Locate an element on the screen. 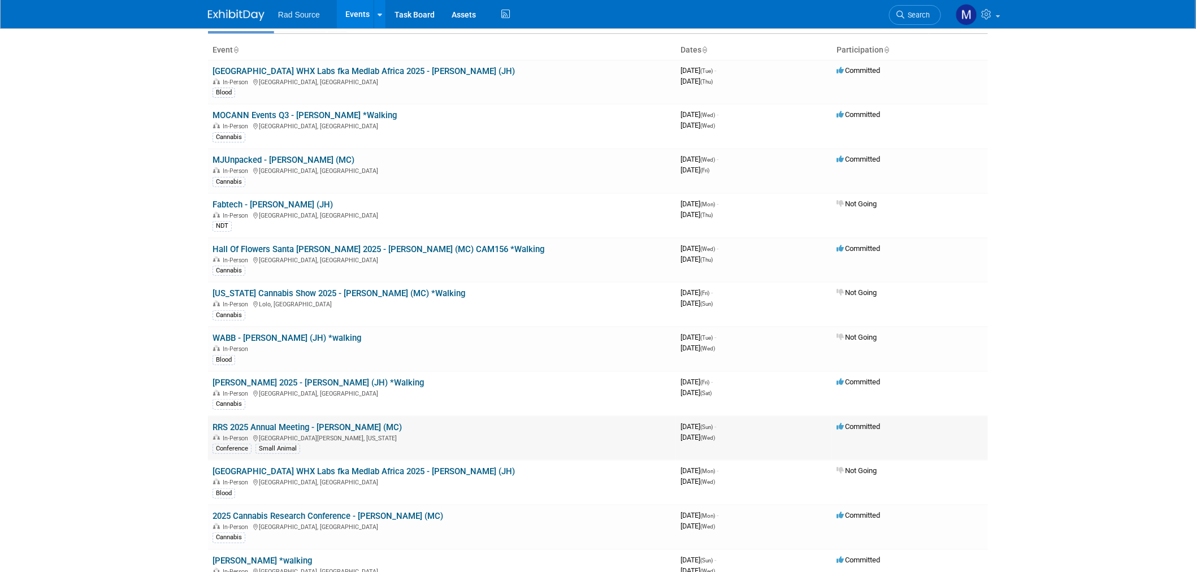  a: Sort by Event Name is located at coordinates (236, 50).